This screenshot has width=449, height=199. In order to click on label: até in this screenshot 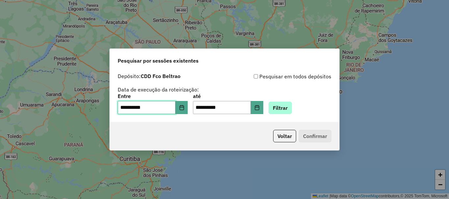, I will do `click(228, 96)`.